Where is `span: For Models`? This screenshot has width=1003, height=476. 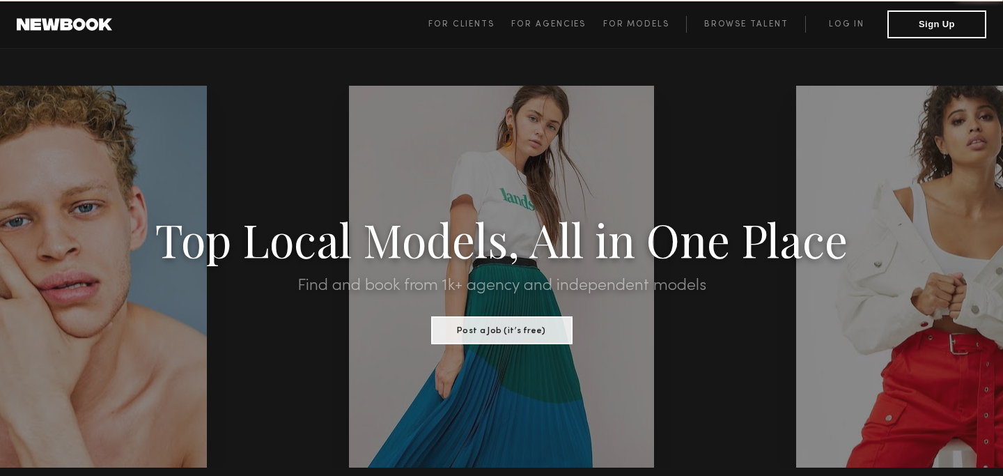 span: For Models is located at coordinates (636, 24).